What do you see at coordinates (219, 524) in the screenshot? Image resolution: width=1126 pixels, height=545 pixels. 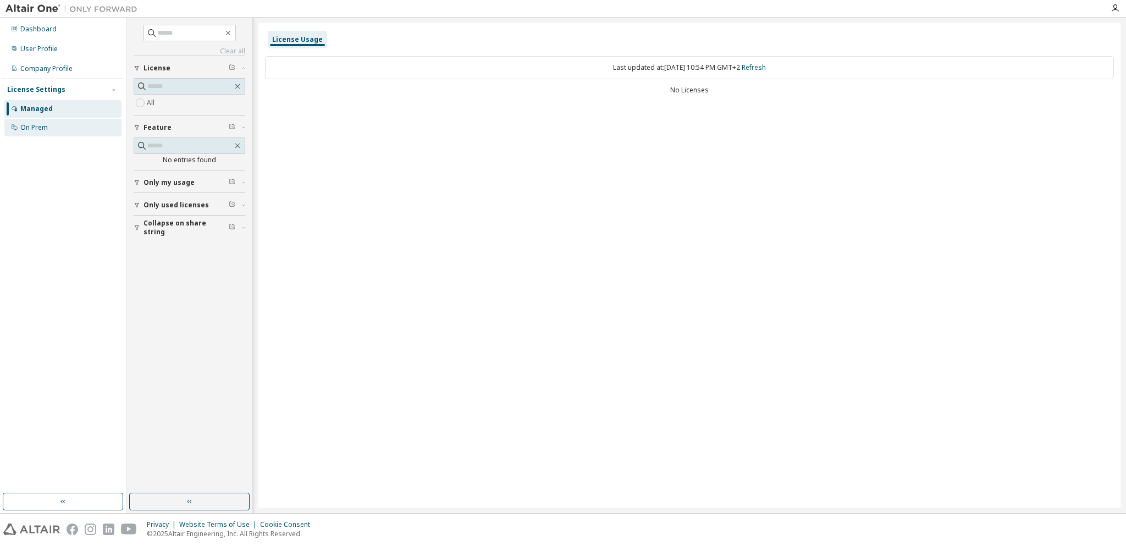 I see `div: Website Terms of Use` at bounding box center [219, 524].